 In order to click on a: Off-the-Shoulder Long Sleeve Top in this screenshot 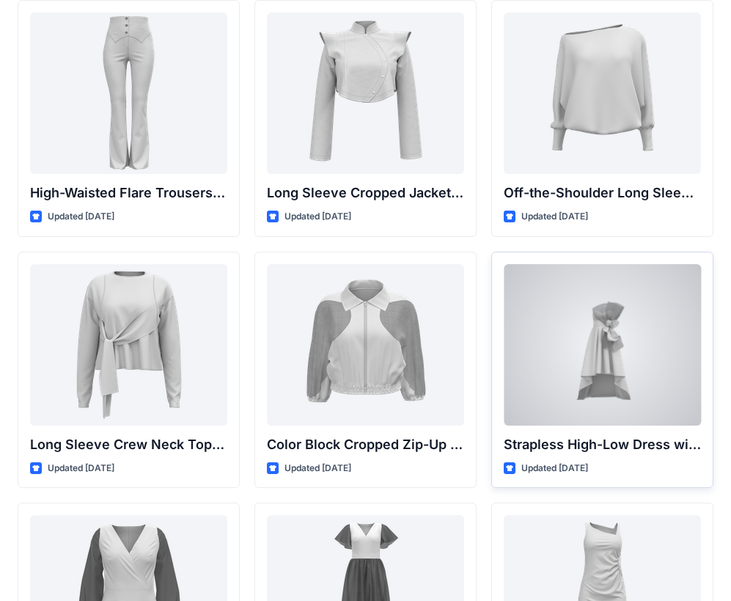, I will do `click(602, 93)`.